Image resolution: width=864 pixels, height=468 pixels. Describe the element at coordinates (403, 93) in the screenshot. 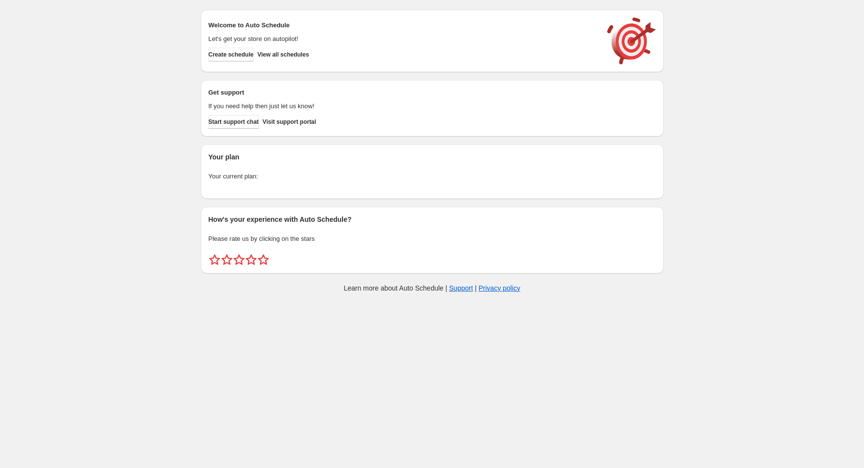

I see `h2: Get support` at that location.